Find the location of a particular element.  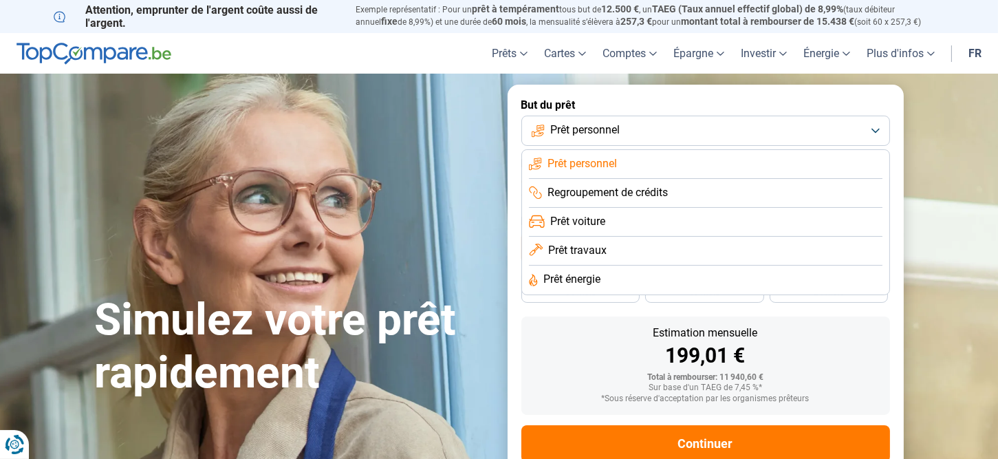

div: Estimation mensuelle is located at coordinates (706, 333).